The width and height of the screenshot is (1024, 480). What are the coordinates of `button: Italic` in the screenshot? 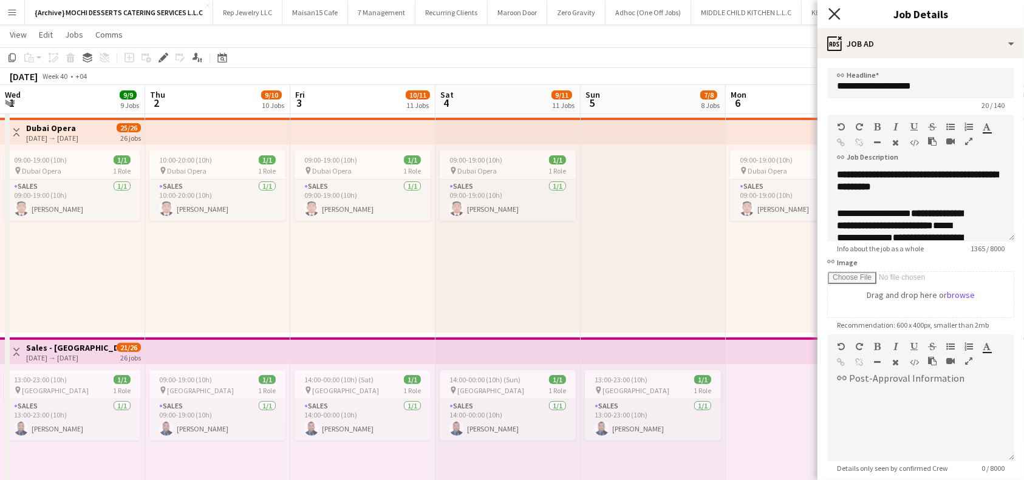 It's located at (896, 347).